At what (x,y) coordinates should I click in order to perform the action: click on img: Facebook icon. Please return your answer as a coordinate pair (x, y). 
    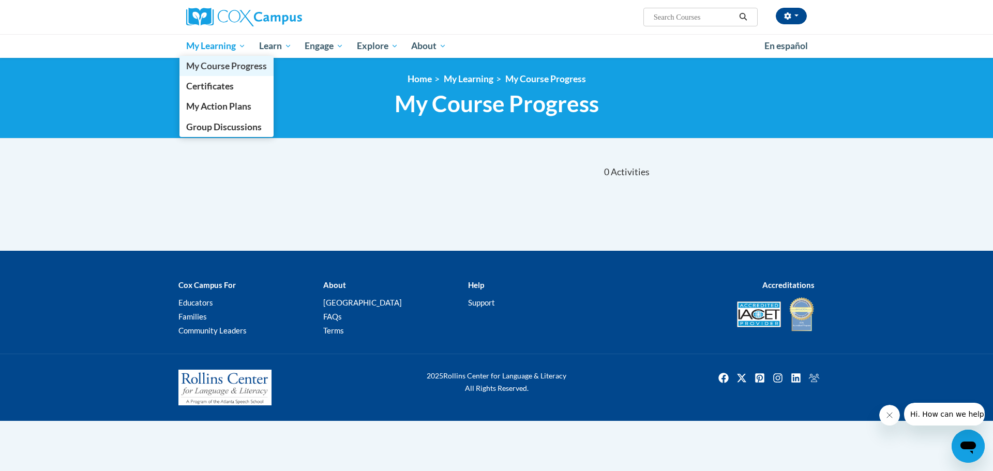
    Looking at the image, I should click on (724, 378).